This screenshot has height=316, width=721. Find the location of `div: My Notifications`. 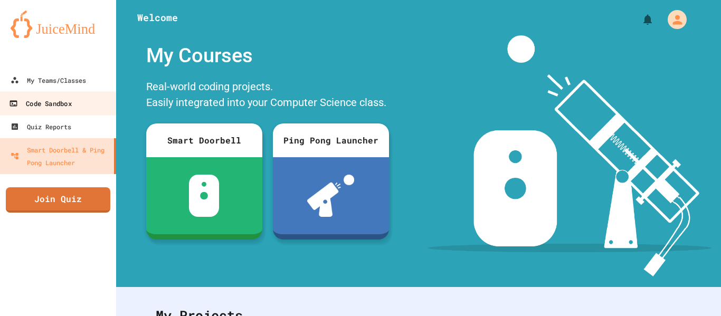

div: My Notifications is located at coordinates (639, 20).